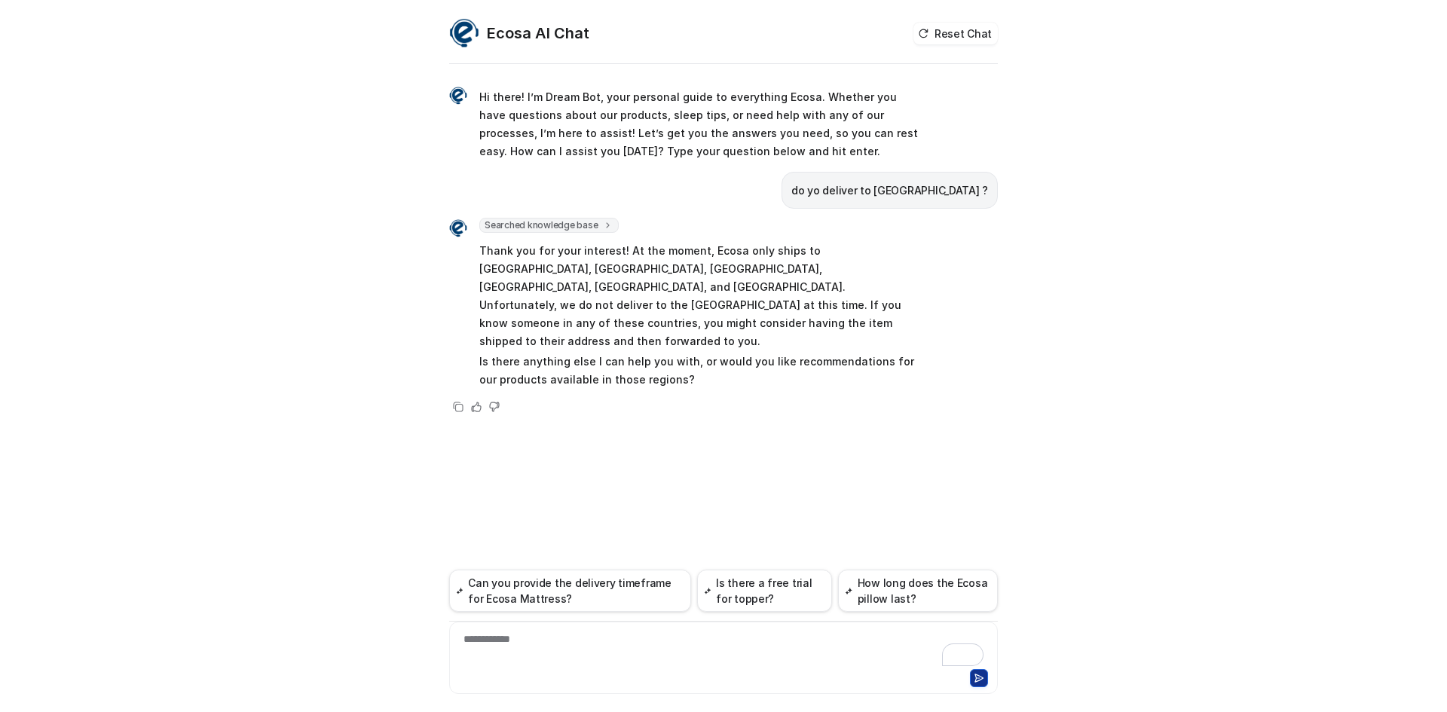 This screenshot has width=1447, height=712. What do you see at coordinates (699, 371) in the screenshot?
I see `p: Is there anything else I can help you with, or would you like recommendations for our products av...` at bounding box center [699, 371].